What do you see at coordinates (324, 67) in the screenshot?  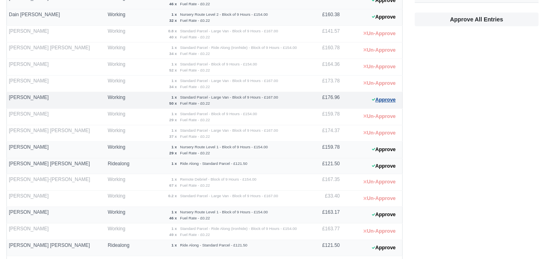 I see `td: £164.36` at bounding box center [324, 67].